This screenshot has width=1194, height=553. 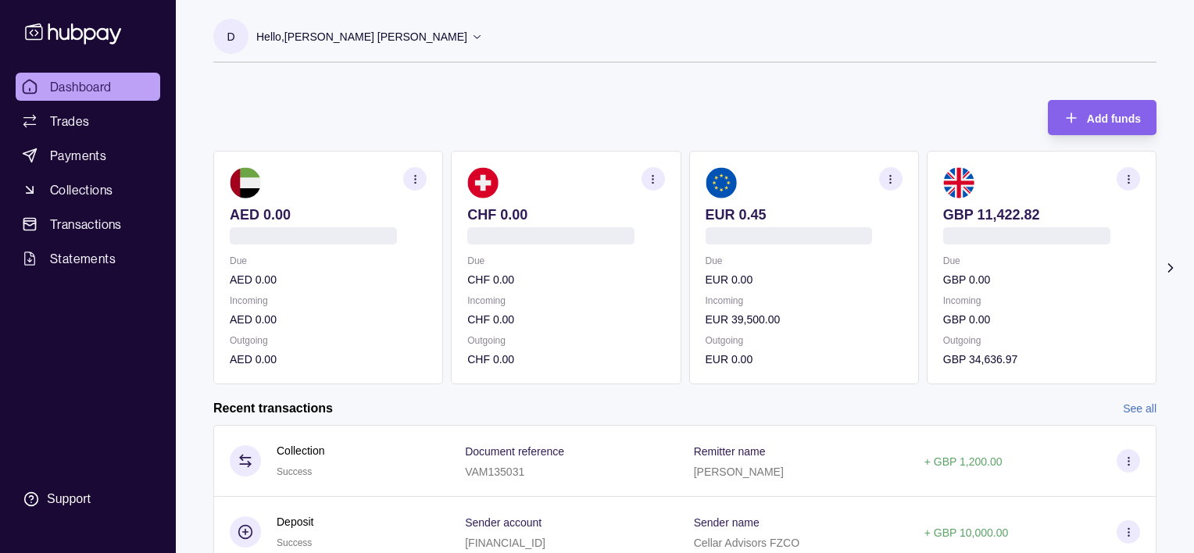 I want to click on div: Support, so click(x=69, y=499).